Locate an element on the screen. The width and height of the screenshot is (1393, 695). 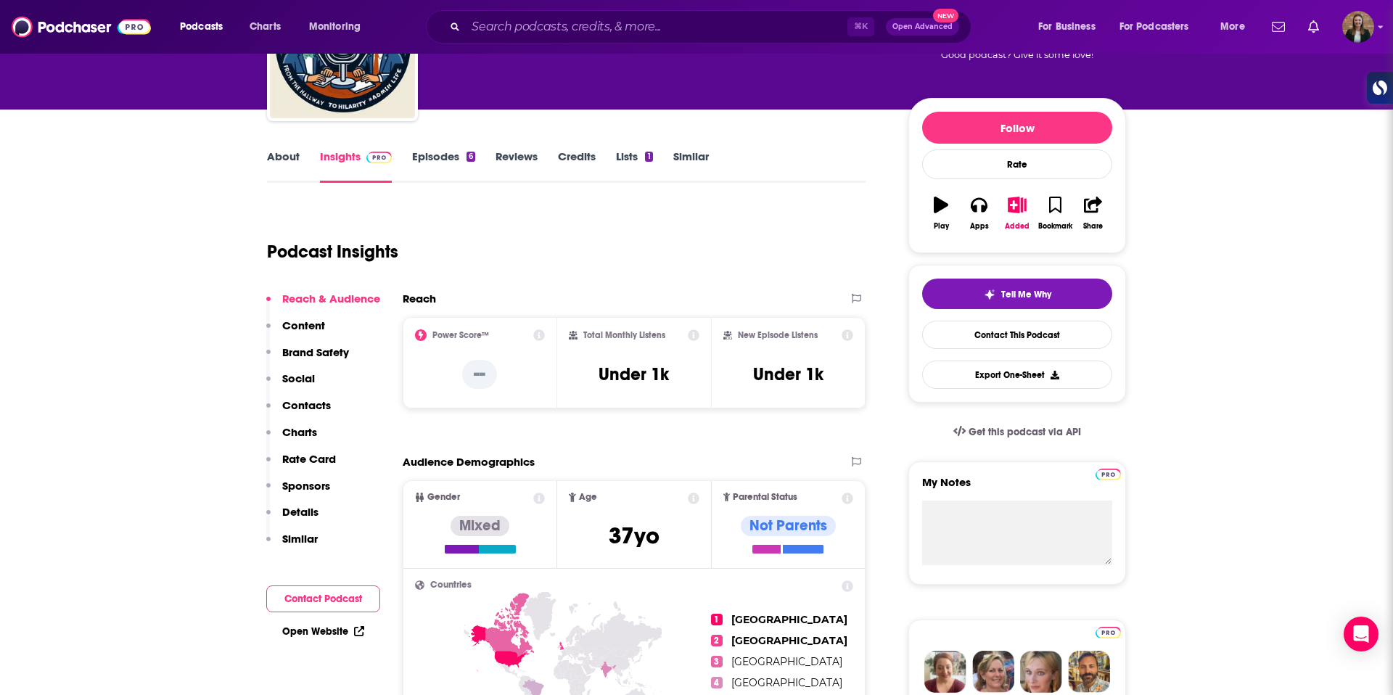
p: Rate Card is located at coordinates (309, 459).